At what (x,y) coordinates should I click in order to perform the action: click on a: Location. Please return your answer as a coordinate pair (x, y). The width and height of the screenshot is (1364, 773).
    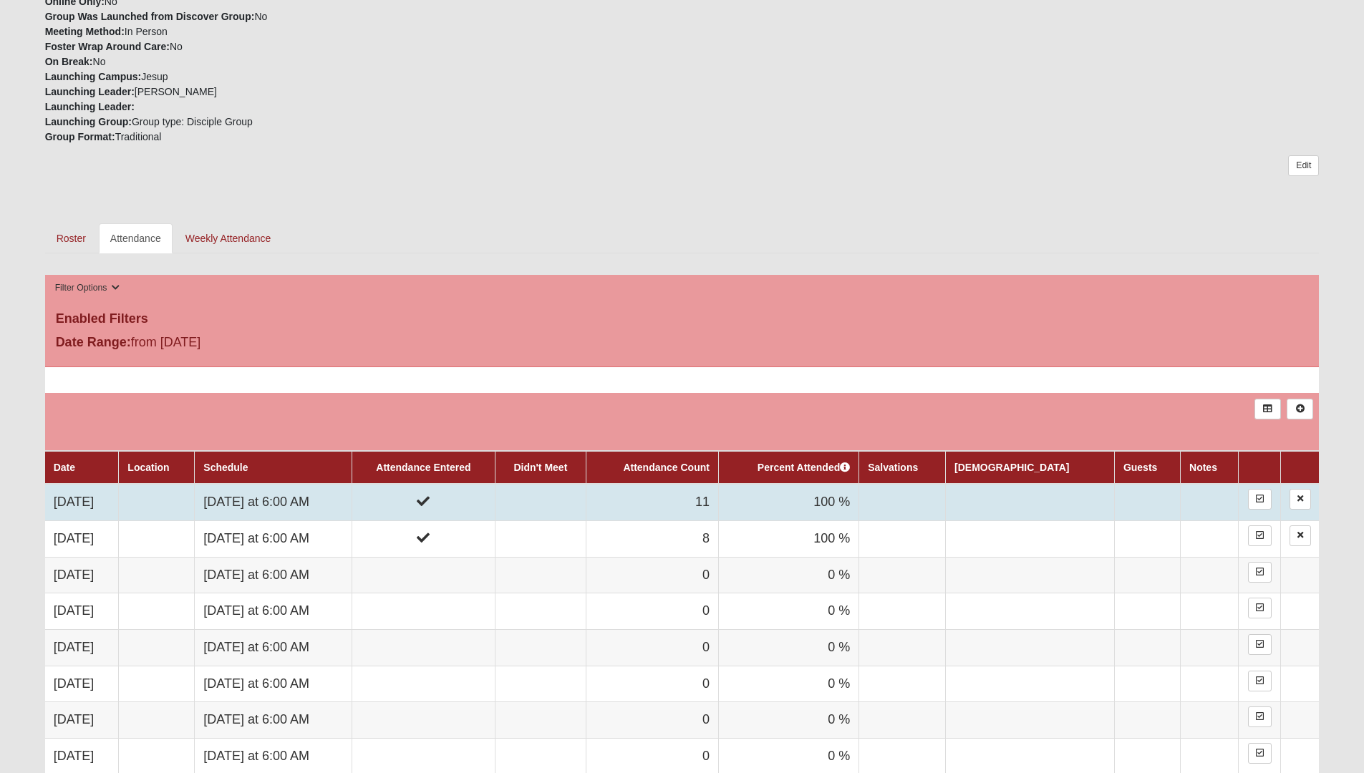
    Looking at the image, I should click on (148, 468).